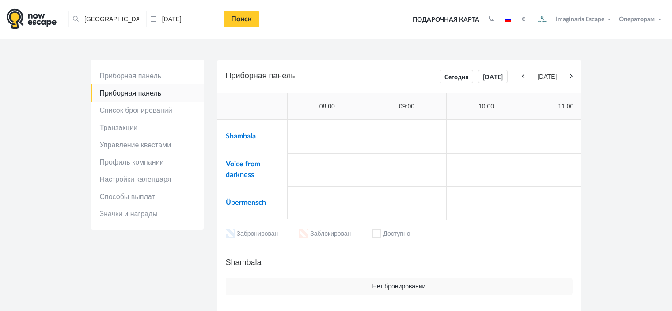 This screenshot has height=311, width=672. I want to click on input: Город или название квеста, so click(107, 19).